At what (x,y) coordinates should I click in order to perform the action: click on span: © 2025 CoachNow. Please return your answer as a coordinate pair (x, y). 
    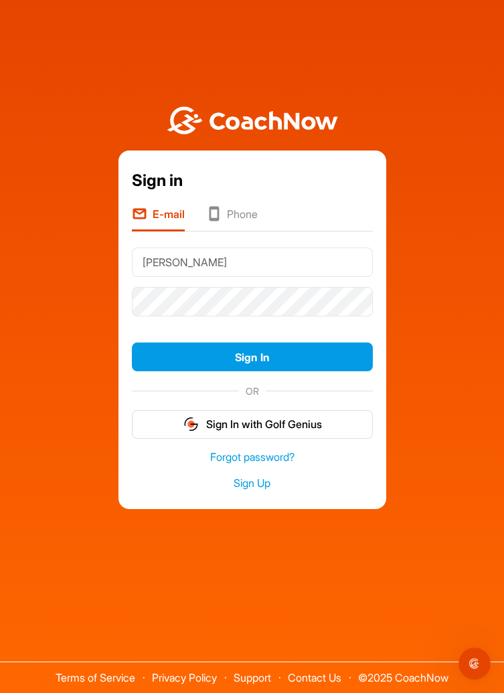
    Looking at the image, I should click on (403, 672).